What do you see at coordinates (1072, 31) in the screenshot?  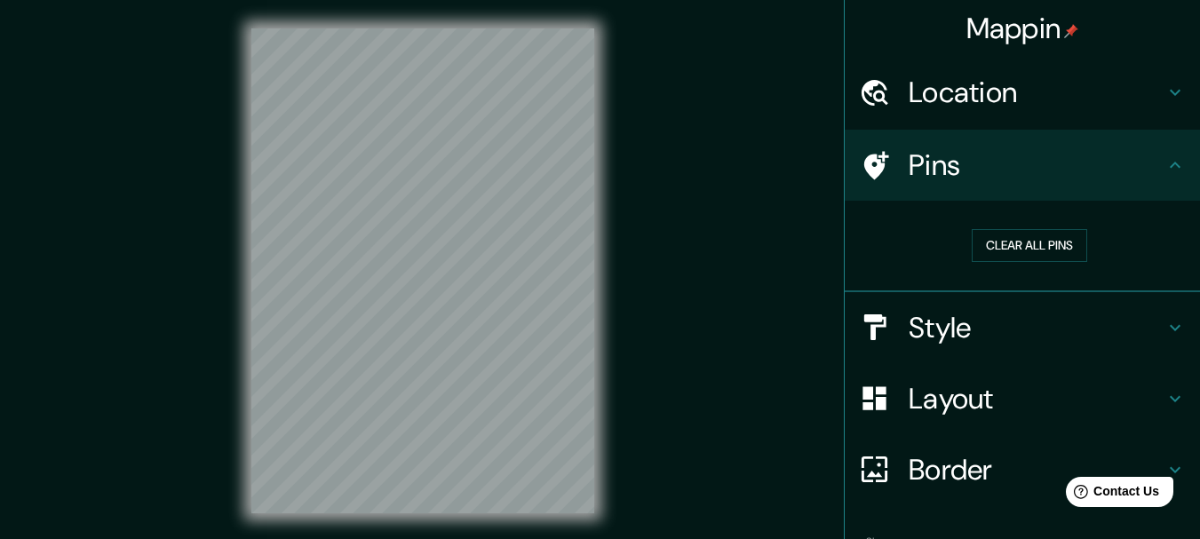 I see `img: pin-icon.png` at bounding box center [1072, 31].